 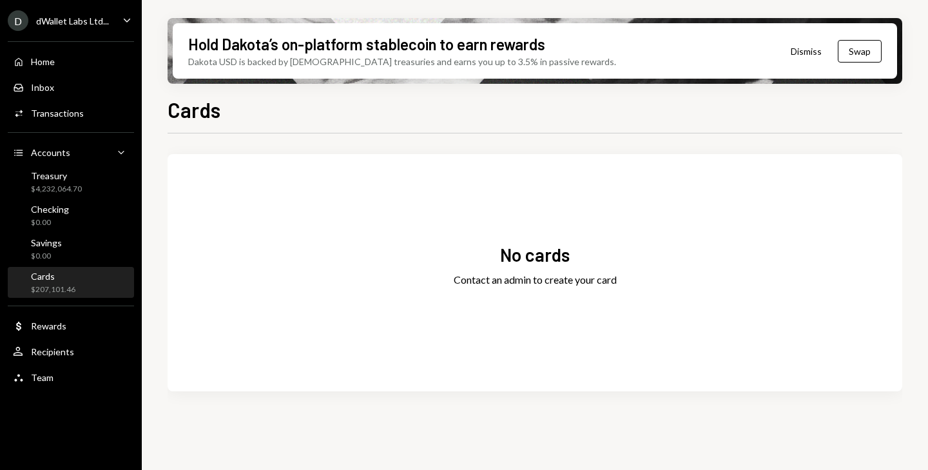 What do you see at coordinates (42, 377) in the screenshot?
I see `div: Team` at bounding box center [42, 377].